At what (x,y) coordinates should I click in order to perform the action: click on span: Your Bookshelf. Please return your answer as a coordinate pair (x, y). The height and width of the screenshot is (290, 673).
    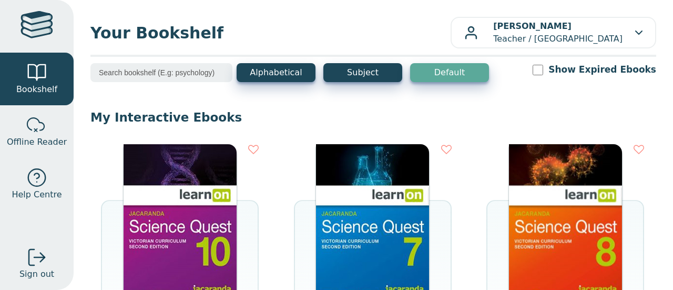
    Looking at the image, I should click on (270, 33).